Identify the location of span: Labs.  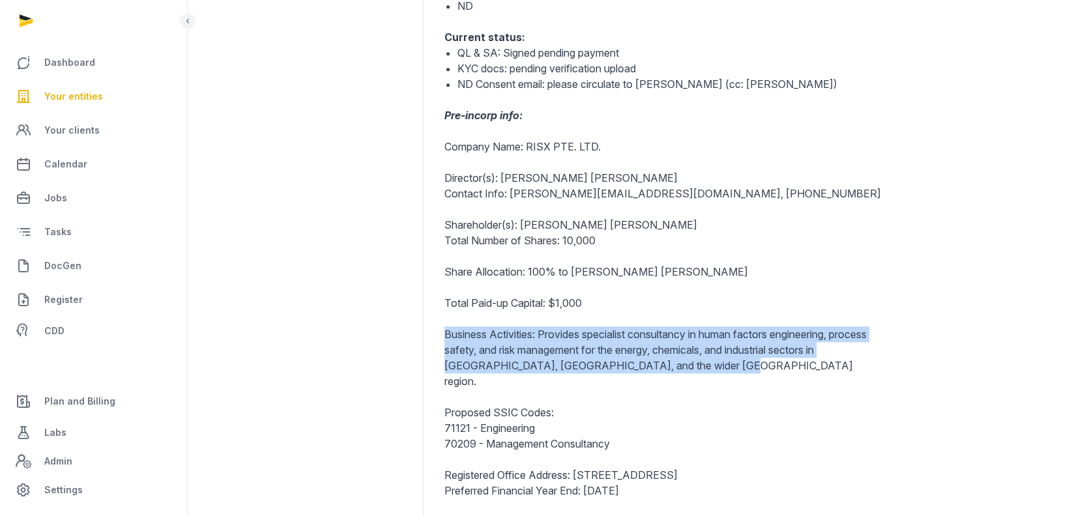
(55, 433).